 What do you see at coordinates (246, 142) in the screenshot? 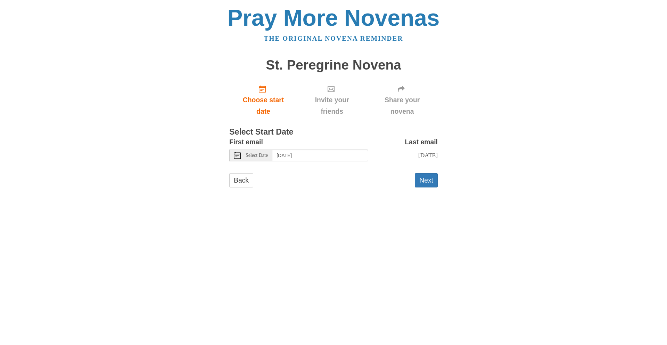
I see `label: First email` at bounding box center [246, 142].